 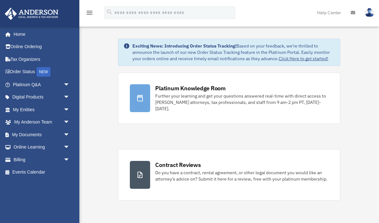 What do you see at coordinates (369, 12) in the screenshot?
I see `img: User Pic` at bounding box center [369, 12].